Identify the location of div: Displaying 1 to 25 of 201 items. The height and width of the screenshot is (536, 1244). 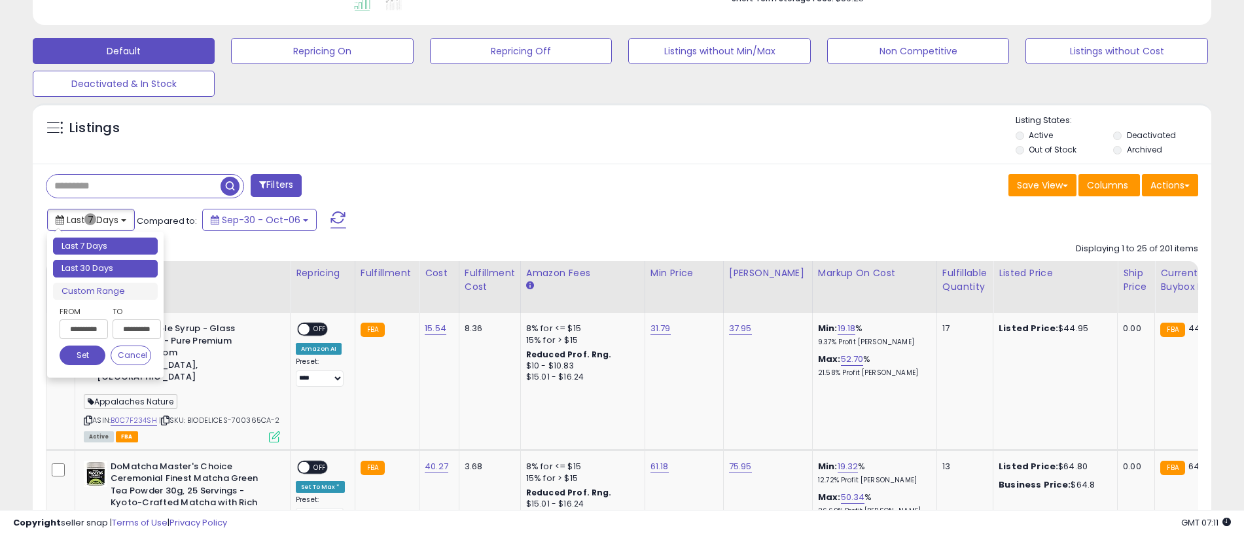
(1136, 249).